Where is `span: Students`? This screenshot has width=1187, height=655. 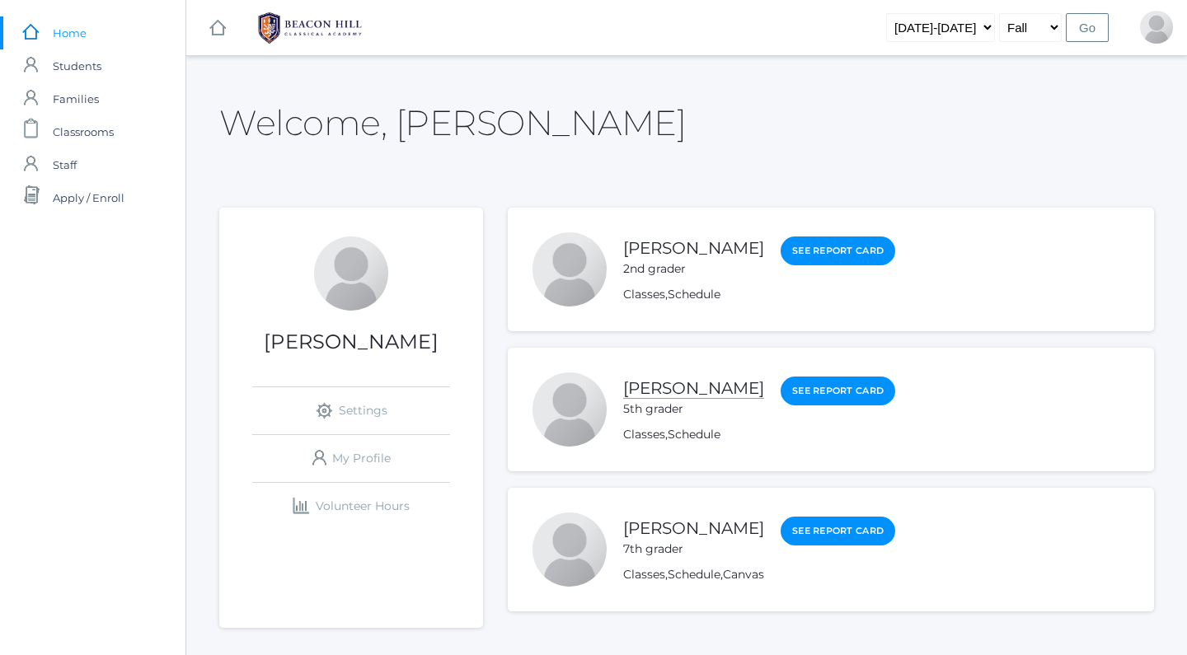 span: Students is located at coordinates (77, 66).